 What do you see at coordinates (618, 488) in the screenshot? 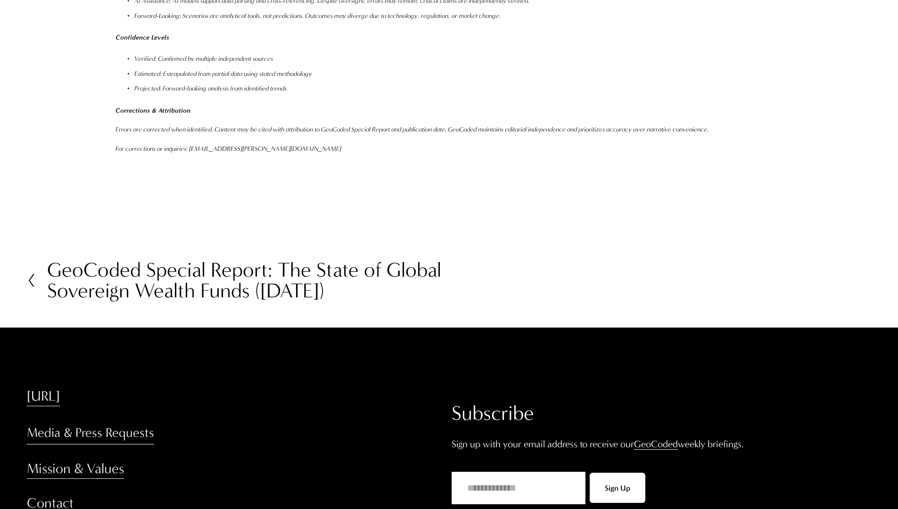
I see `button: Sign Up` at bounding box center [618, 488].